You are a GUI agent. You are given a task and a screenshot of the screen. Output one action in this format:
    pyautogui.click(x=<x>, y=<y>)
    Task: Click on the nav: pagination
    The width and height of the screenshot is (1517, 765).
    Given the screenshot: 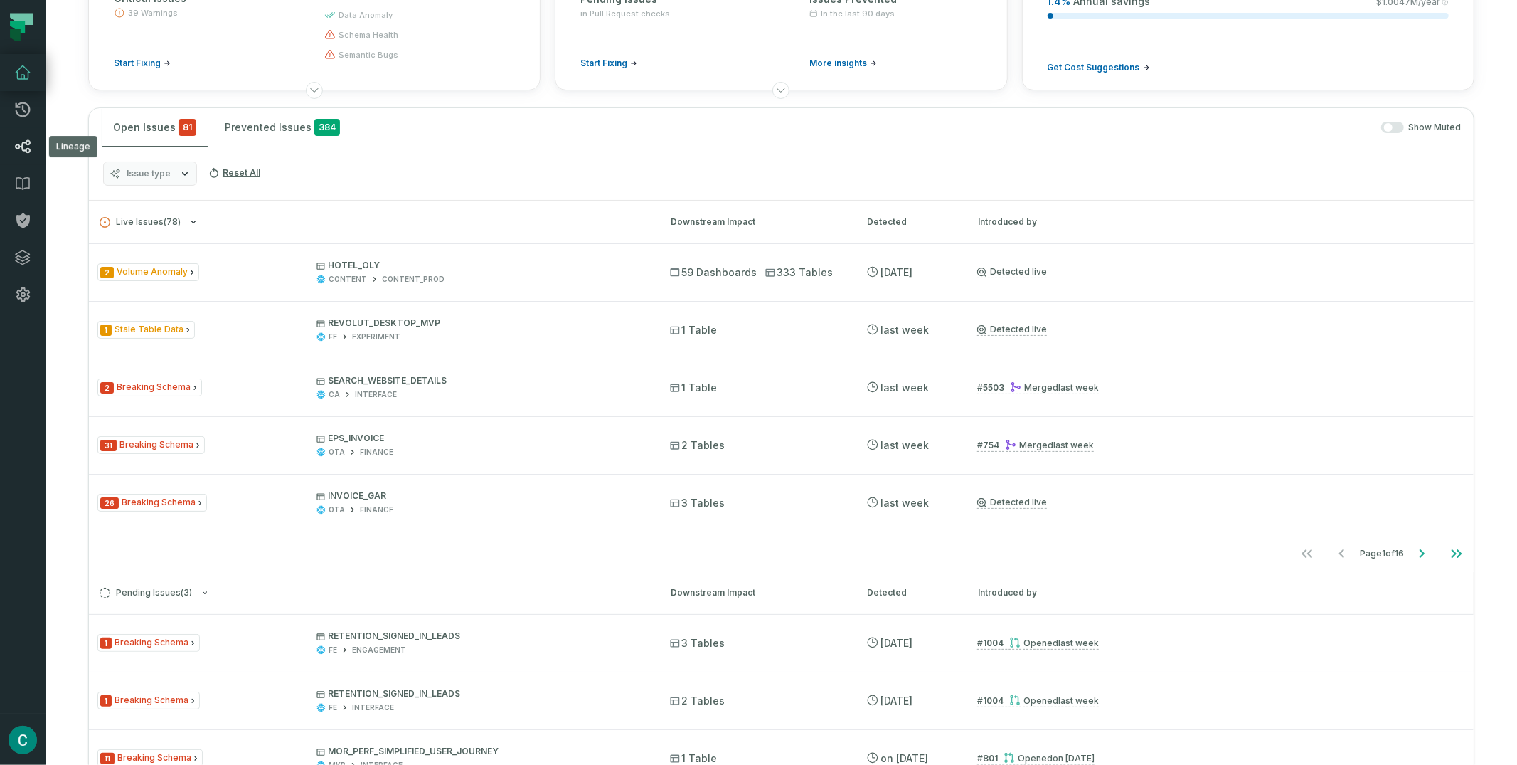 What is the action you would take?
    pyautogui.click(x=781, y=553)
    